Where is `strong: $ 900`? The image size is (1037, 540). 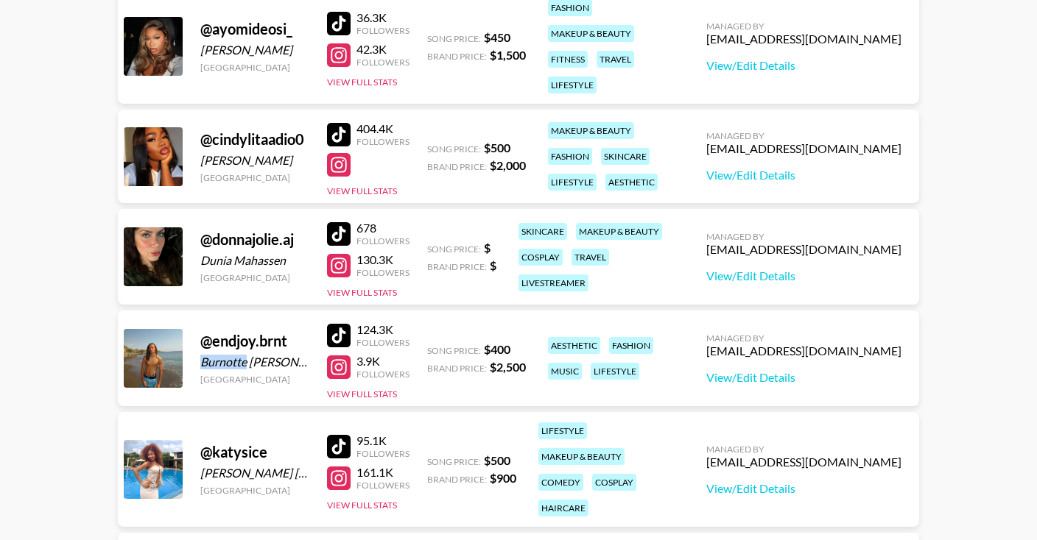 strong: $ 900 is located at coordinates (503, 478).